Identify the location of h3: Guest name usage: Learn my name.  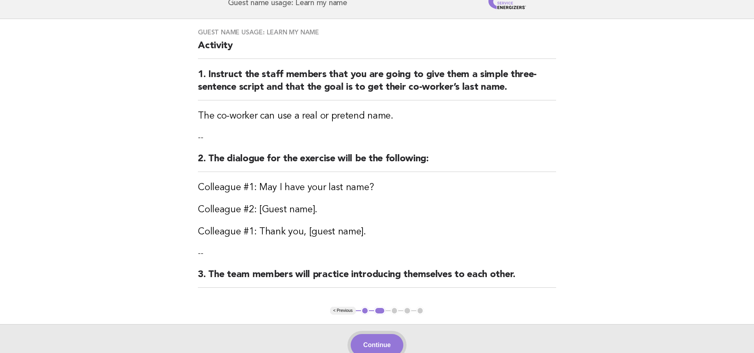
(377, 32).